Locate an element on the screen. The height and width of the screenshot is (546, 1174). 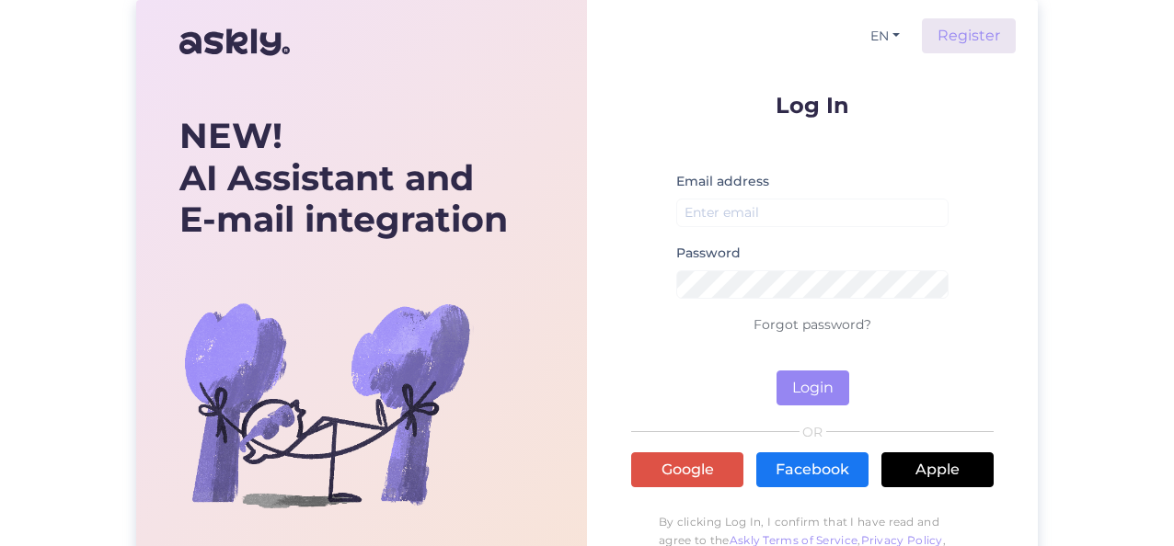
span: OR is located at coordinates (812, 432).